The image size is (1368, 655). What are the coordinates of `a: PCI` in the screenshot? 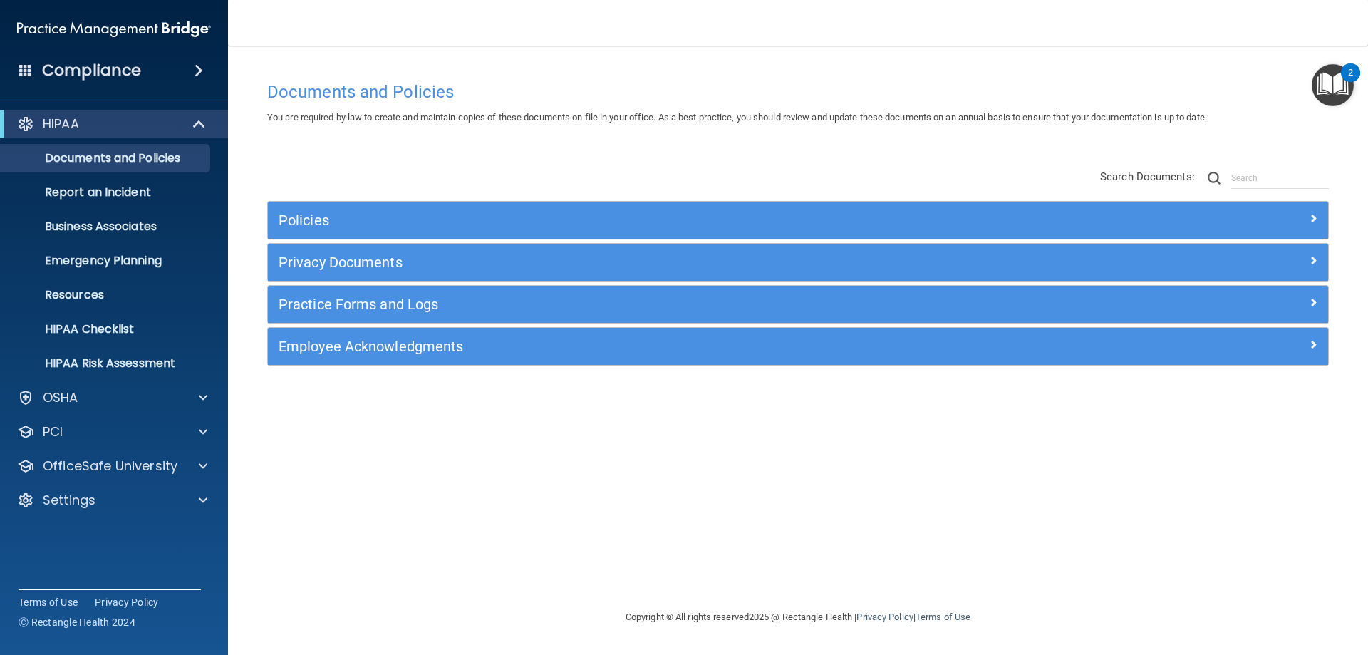 It's located at (112, 432).